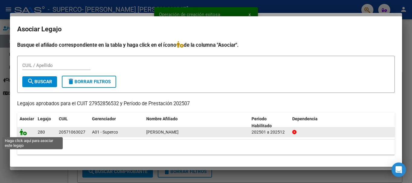  I want to click on datatable-header-cell: Dependencia, so click(342, 122).